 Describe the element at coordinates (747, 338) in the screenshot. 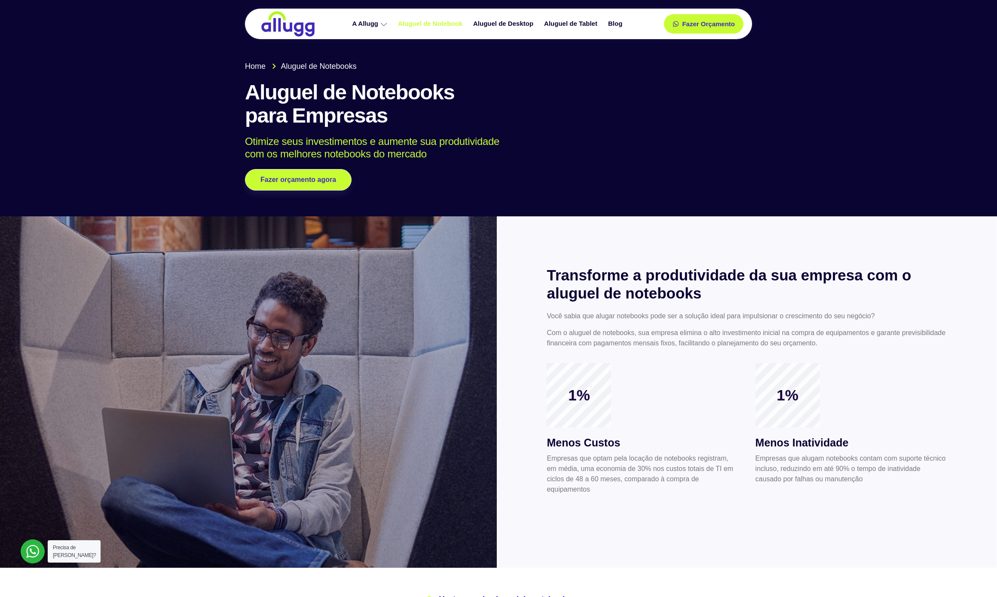

I see `p: Com o aluguel de notebooks, sua empresa elimina o alto investimento inicial na compra de equipame...` at that location.